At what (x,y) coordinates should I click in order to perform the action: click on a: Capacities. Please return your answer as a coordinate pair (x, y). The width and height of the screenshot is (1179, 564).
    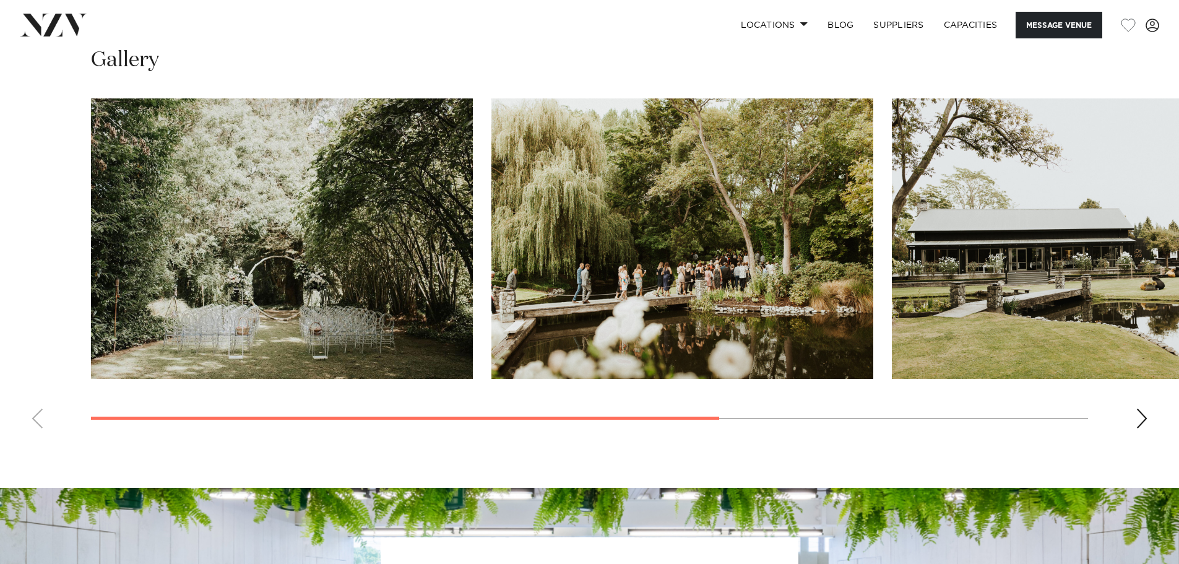
    Looking at the image, I should click on (970, 25).